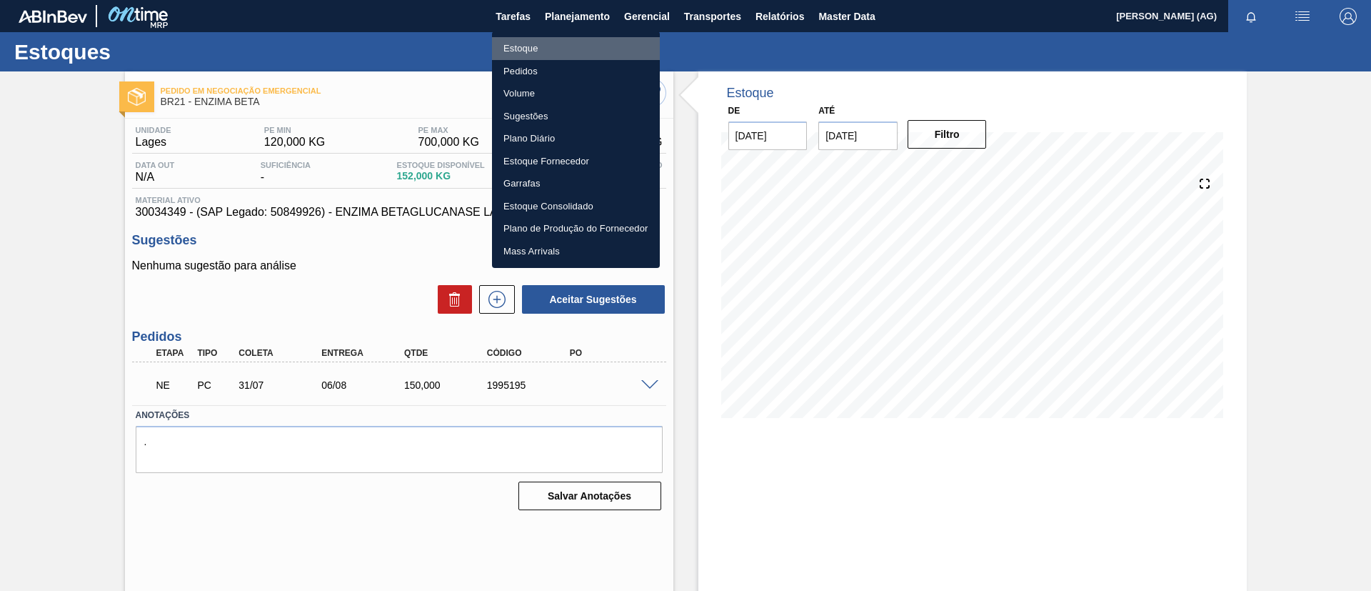 Image resolution: width=1371 pixels, height=591 pixels. Describe the element at coordinates (576, 94) in the screenshot. I see `li: Volume` at that location.